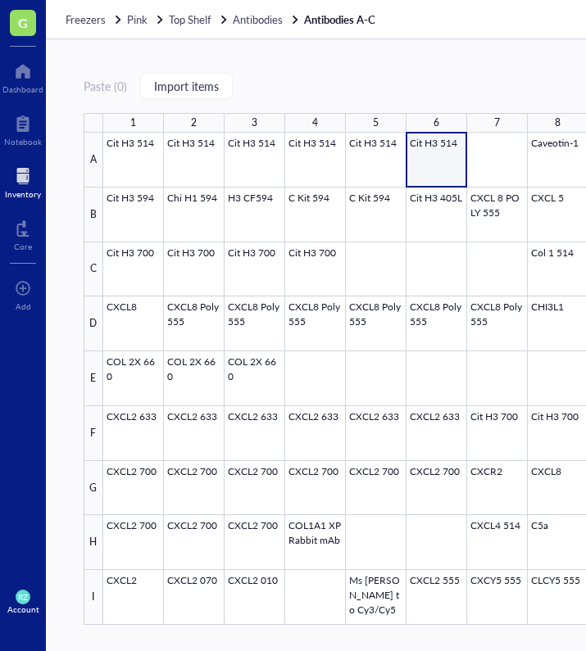  Describe the element at coordinates (254, 123) in the screenshot. I see `div: 3` at that location.